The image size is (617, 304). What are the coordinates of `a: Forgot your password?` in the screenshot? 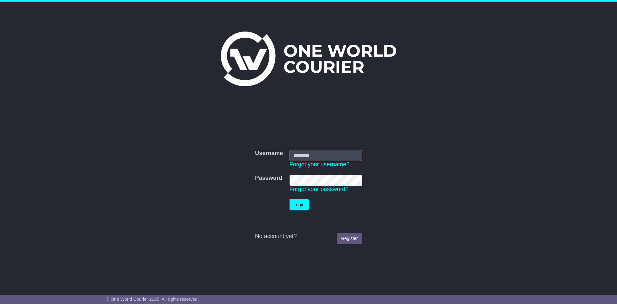 It's located at (319, 189).